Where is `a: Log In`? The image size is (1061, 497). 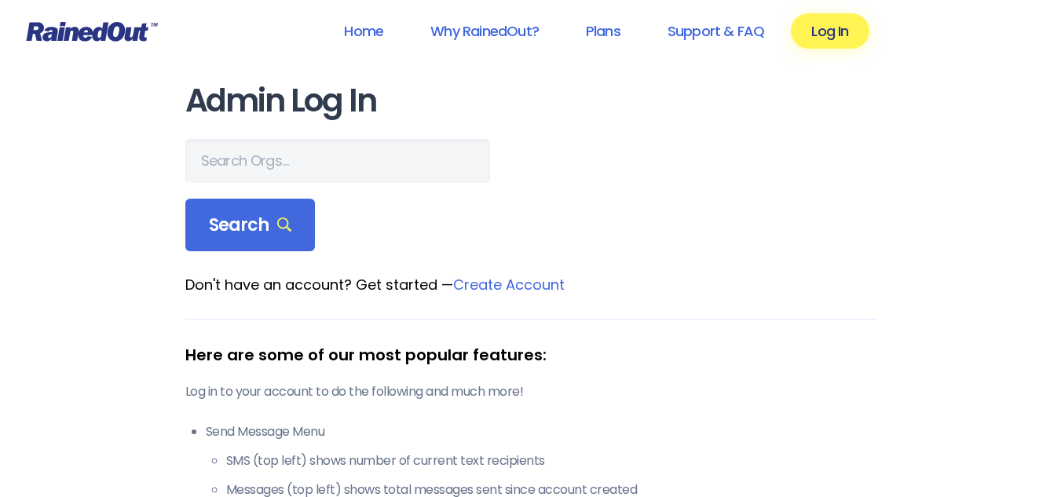 a: Log In is located at coordinates (829, 31).